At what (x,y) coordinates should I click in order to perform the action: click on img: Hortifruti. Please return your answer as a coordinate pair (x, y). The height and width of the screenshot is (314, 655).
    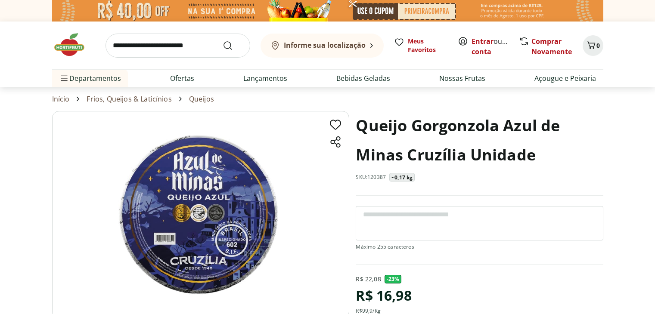
    Looking at the image, I should click on (74, 45).